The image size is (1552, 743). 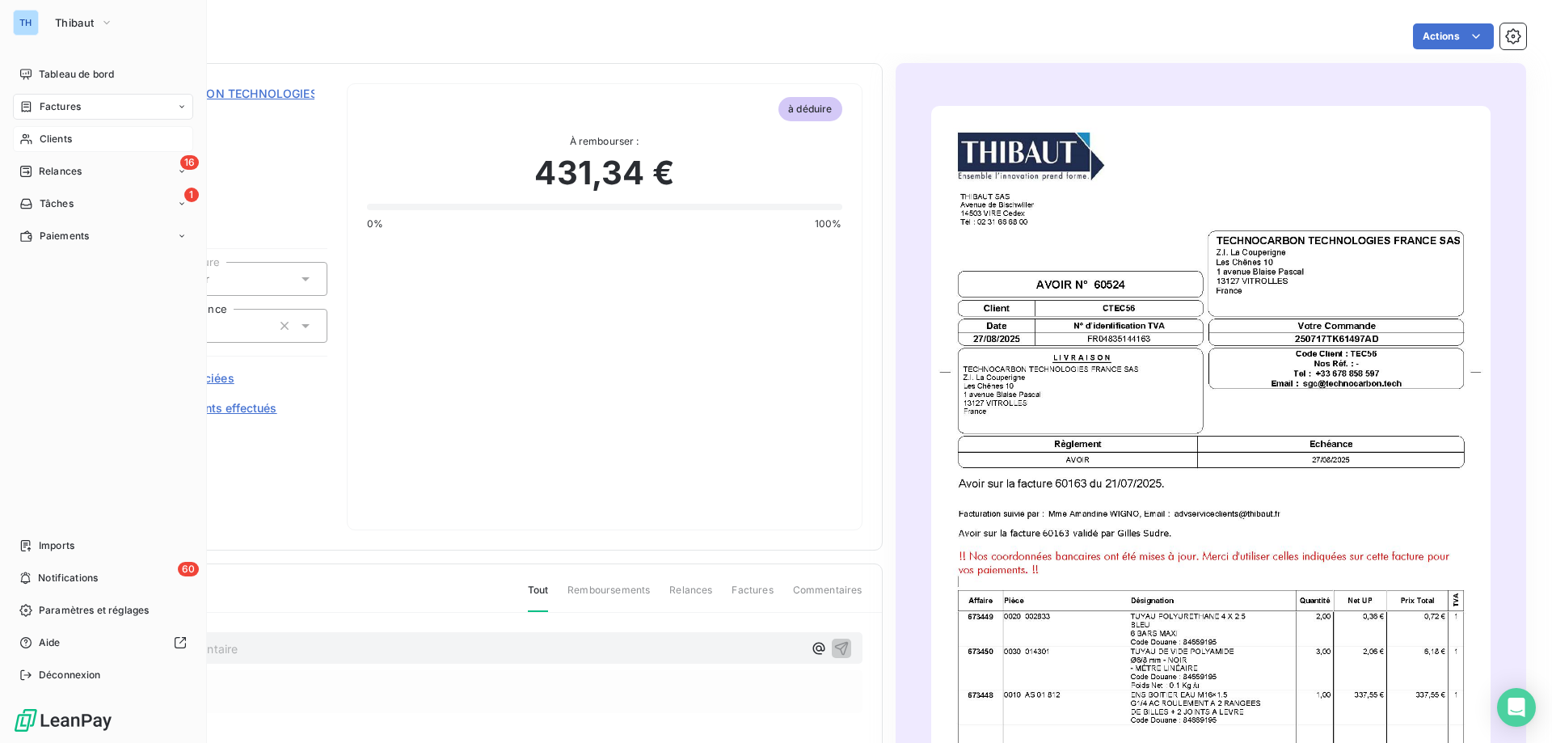 I want to click on span: À rembourser :, so click(x=605, y=141).